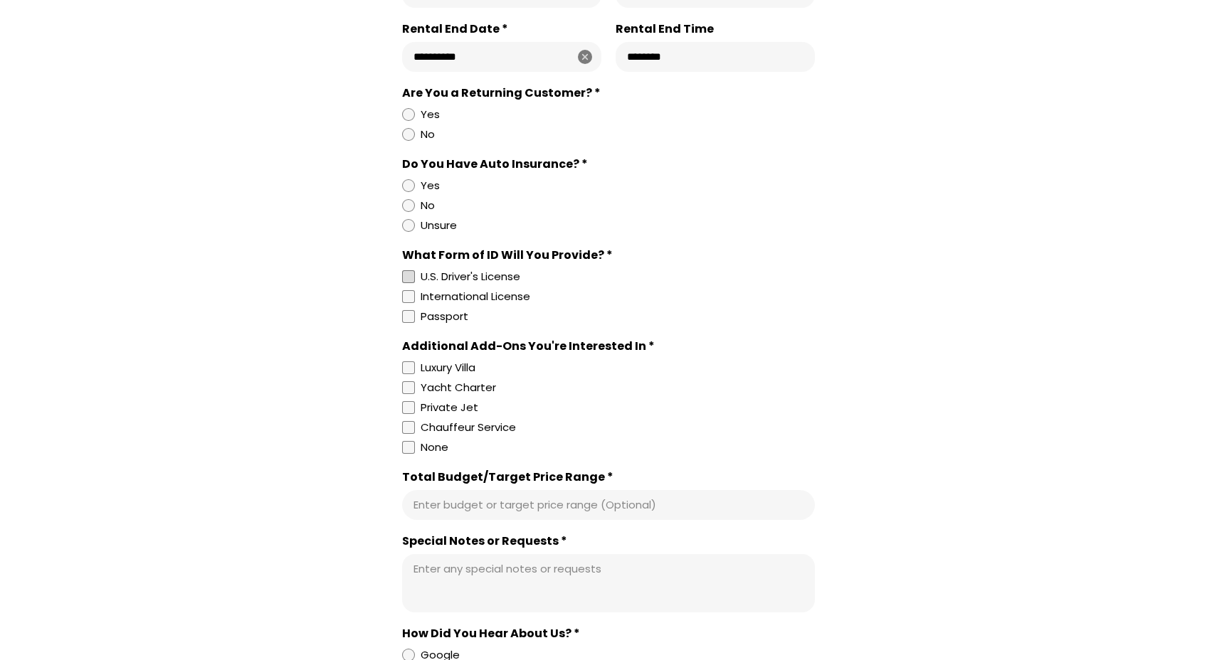 The width and height of the screenshot is (1217, 660). What do you see at coordinates (608, 541) in the screenshot?
I see `label: Special Notes or Requests *` at bounding box center [608, 541].